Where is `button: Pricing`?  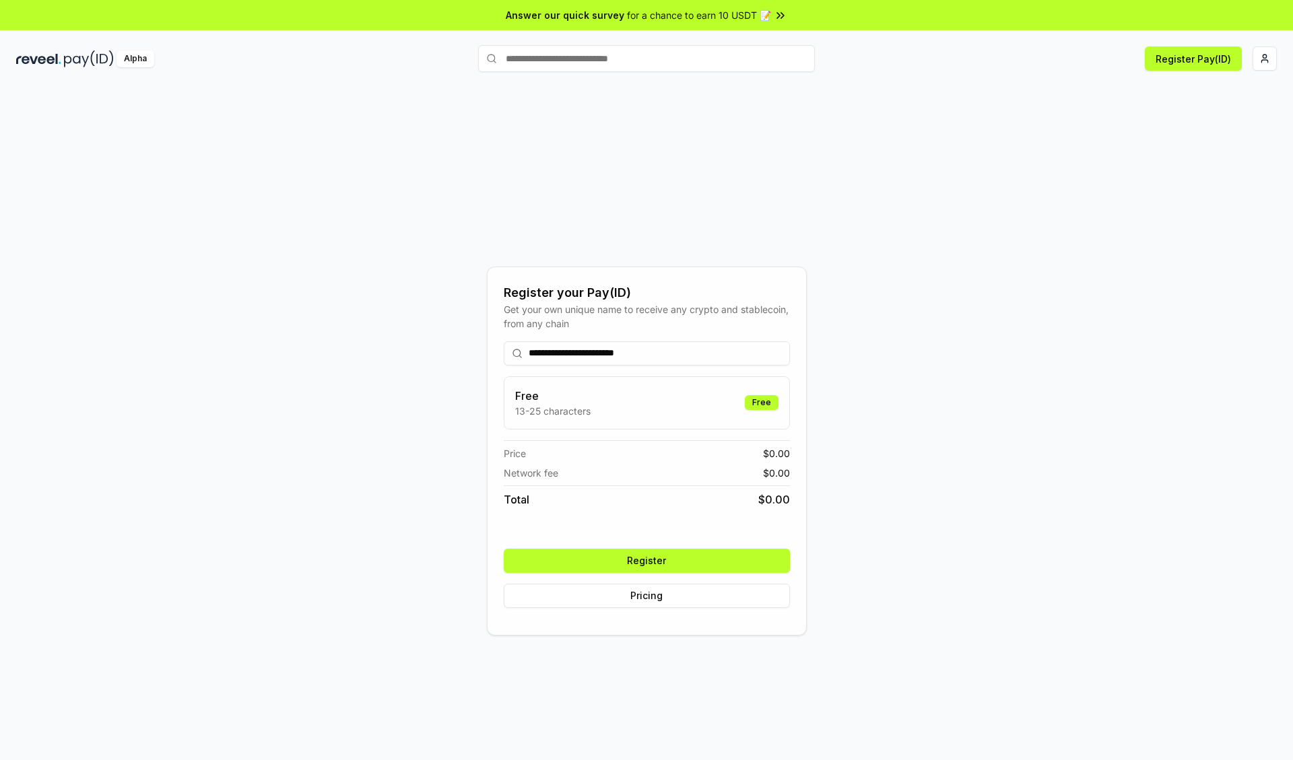 button: Pricing is located at coordinates (647, 596).